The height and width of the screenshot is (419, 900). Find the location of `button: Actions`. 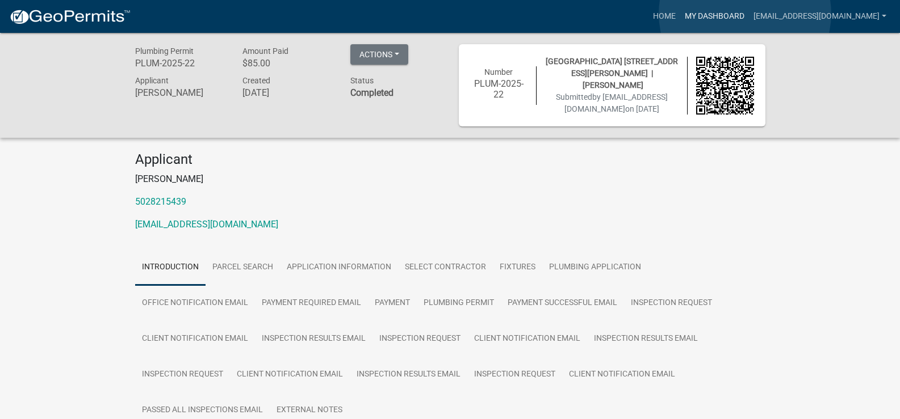

button: Actions is located at coordinates (379, 54).